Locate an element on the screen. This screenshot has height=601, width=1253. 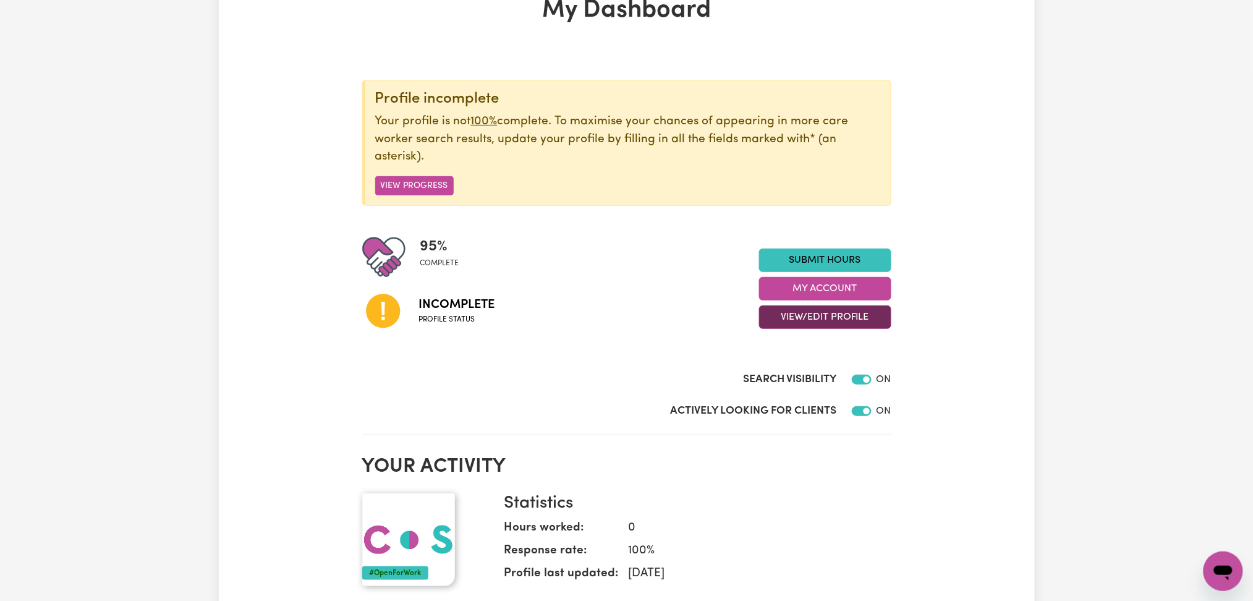
div: Profile completeness: 95% is located at coordinates (445, 257).